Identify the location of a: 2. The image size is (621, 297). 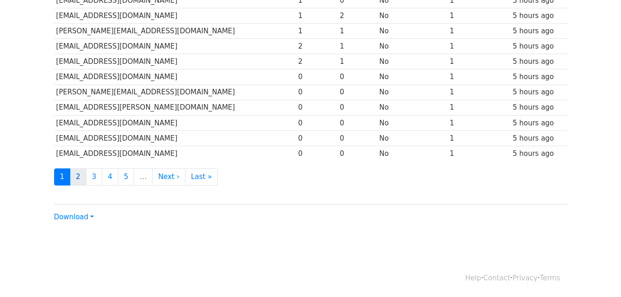
(78, 177).